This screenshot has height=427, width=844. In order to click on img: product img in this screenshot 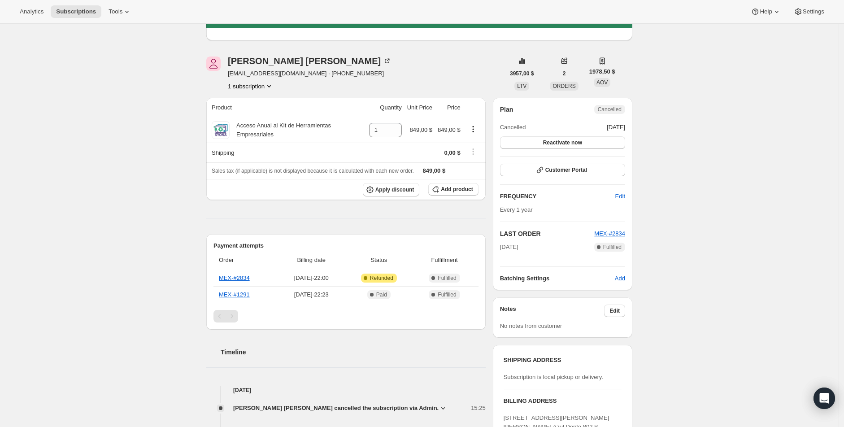, I will do `click(221, 130)`.